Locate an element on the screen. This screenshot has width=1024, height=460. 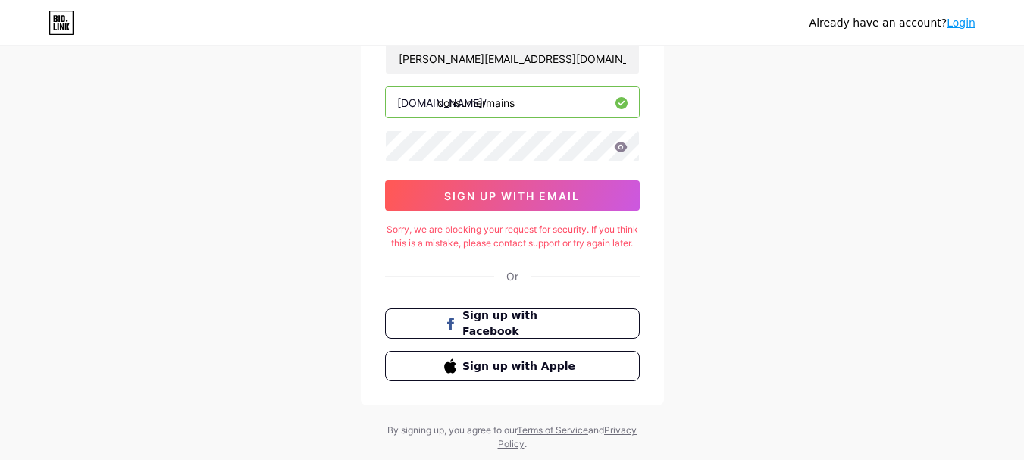
span: sign up with email is located at coordinates (512, 196).